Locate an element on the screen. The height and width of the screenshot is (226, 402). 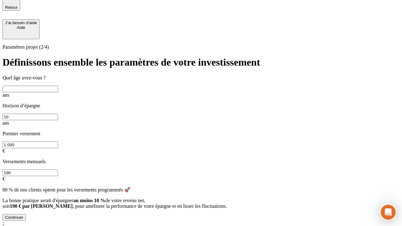
p: Paramètres projet (2/4) is located at coordinates (201, 47).